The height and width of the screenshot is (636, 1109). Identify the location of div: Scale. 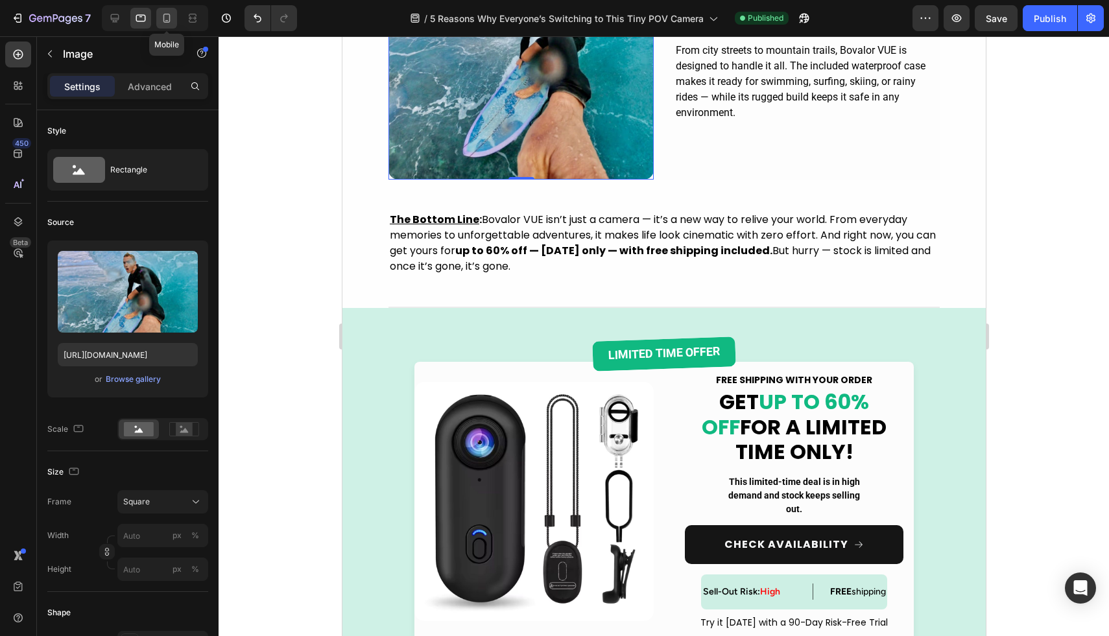
(67, 430).